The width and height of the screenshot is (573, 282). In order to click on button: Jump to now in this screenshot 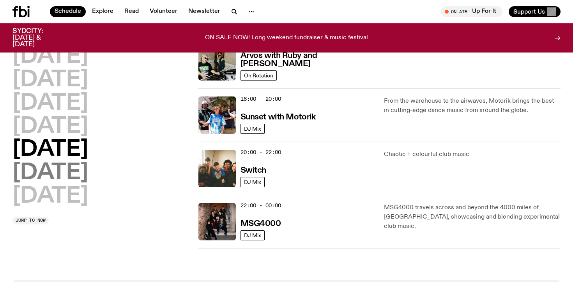, I will do `click(30, 221)`.